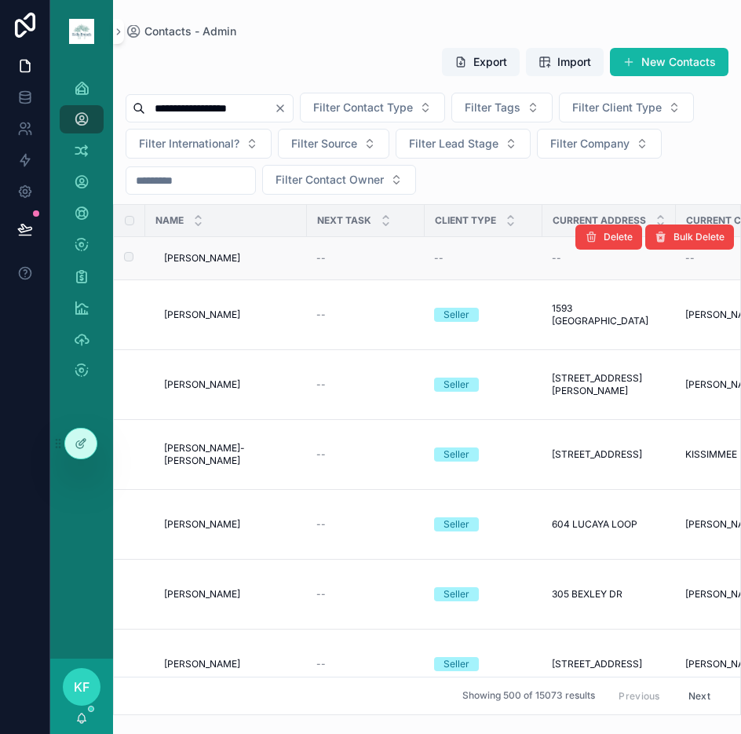  What do you see at coordinates (283, 108) in the screenshot?
I see `button: Clear` at bounding box center [283, 108].